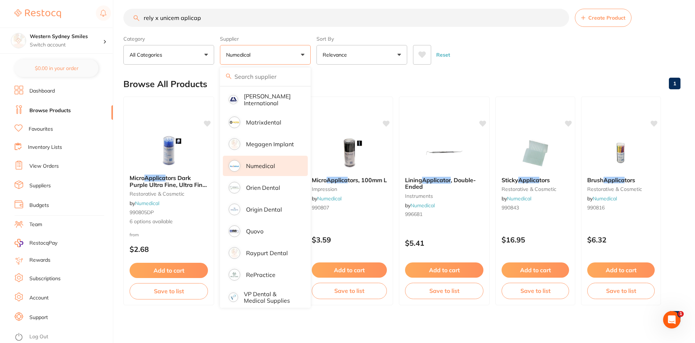 The height and width of the screenshot is (343, 695). I want to click on span: tors Dark Purple Ultra Fine, Ultra Fine, 100mm L, so click(168, 184).